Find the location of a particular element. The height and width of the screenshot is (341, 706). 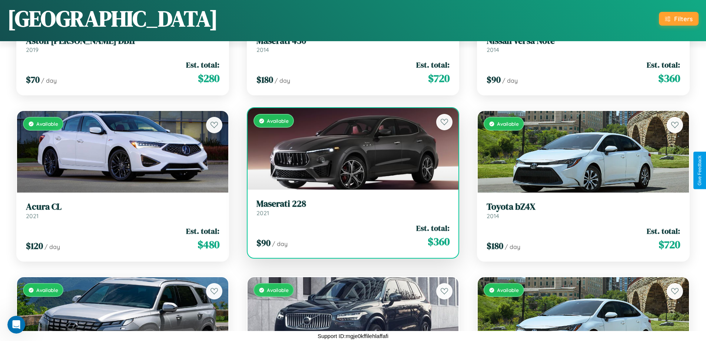

a: Maserati 2282021 is located at coordinates (353, 207).